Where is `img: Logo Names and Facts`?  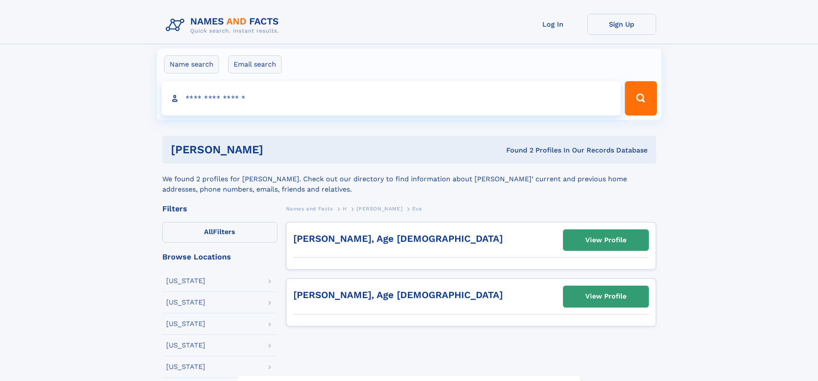 img: Logo Names and Facts is located at coordinates (224, 25).